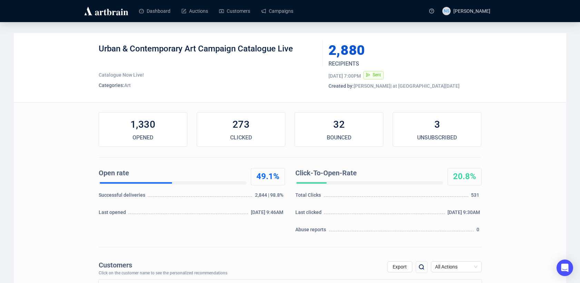 The image size is (580, 283). Describe the element at coordinates (113, 214) in the screenshot. I see `div: Last opened` at that location.